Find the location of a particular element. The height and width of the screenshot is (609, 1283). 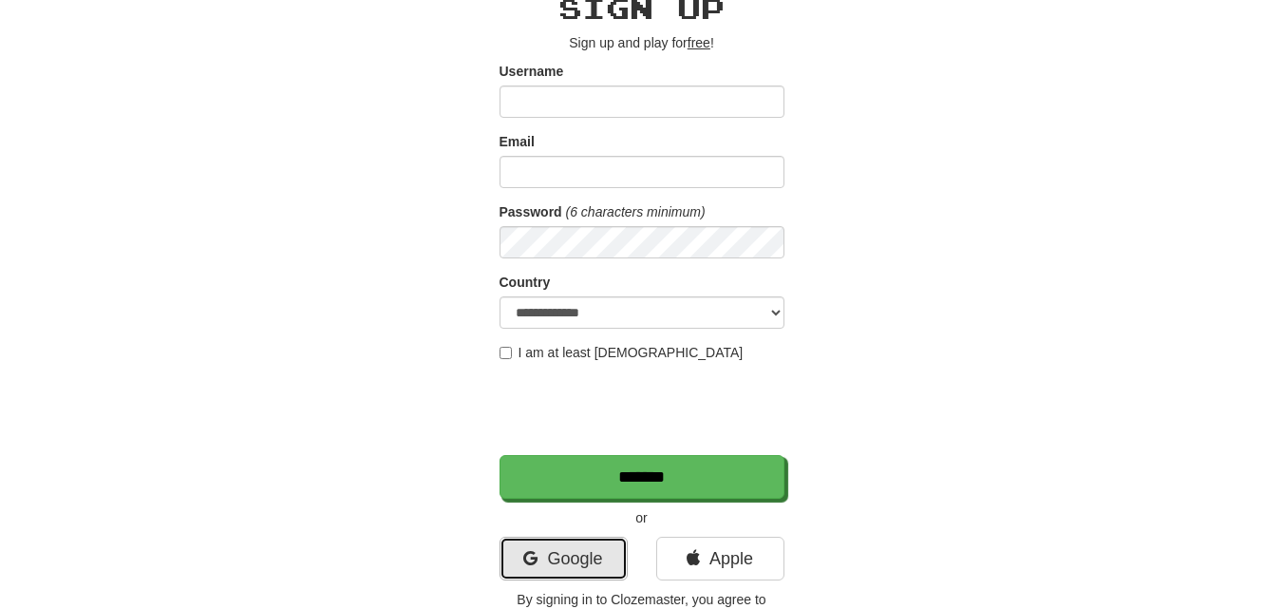

label: Email is located at coordinates (517, 142).